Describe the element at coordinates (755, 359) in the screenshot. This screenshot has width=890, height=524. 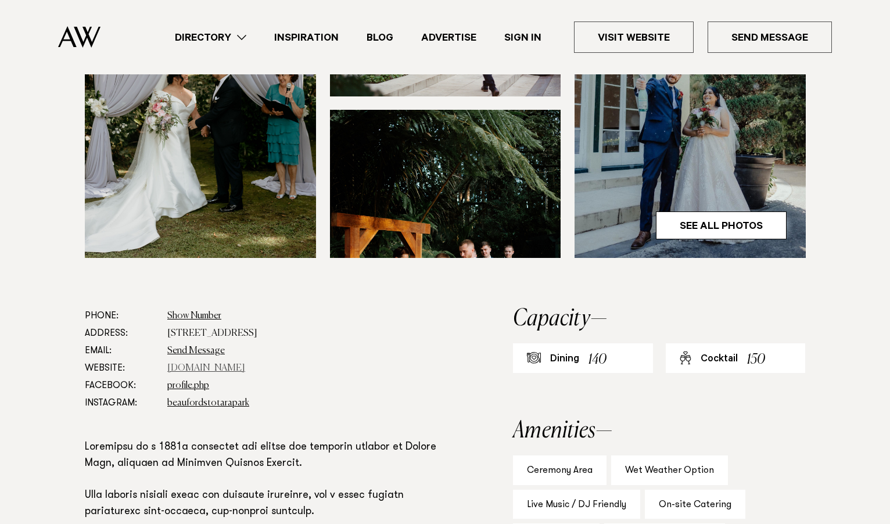
I see `div: 150` at that location.